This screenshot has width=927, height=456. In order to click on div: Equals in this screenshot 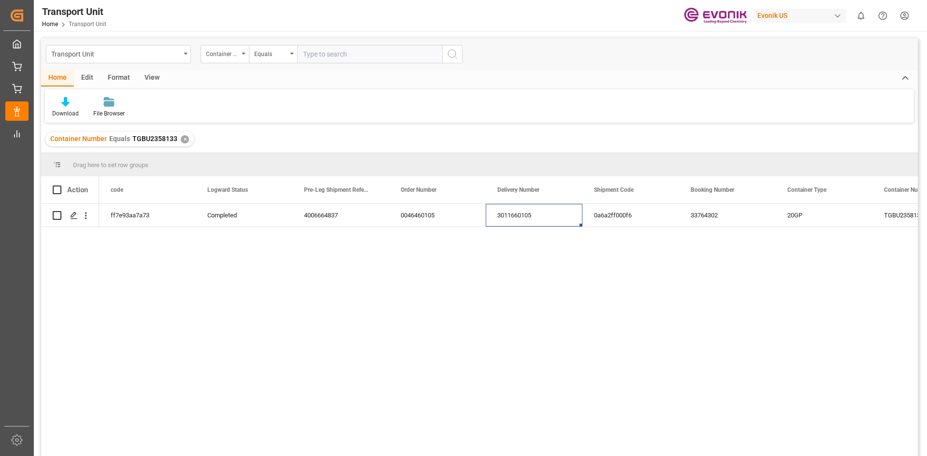, I will do `click(271, 53)`.